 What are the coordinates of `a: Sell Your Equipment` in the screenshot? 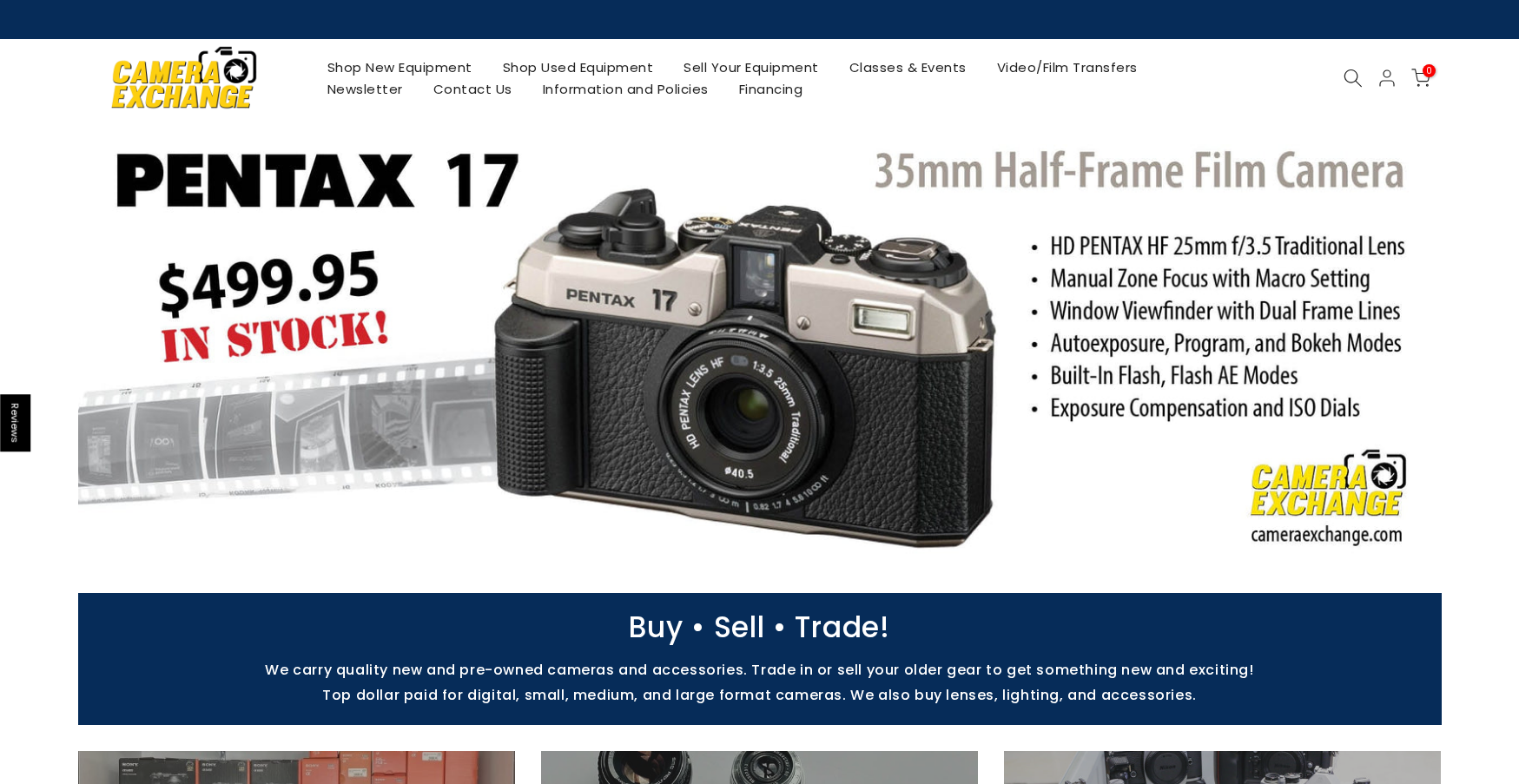 It's located at (751, 66).